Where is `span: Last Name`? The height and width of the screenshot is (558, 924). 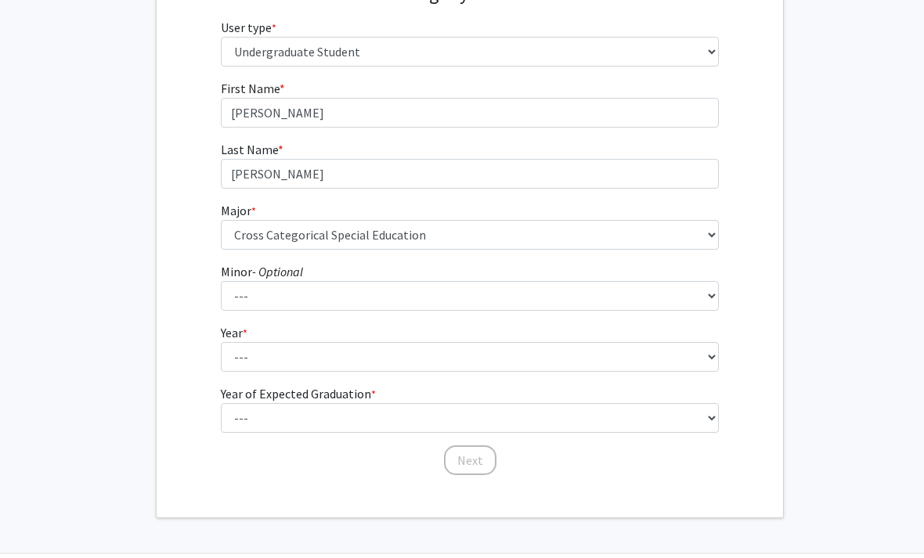
span: Last Name is located at coordinates (249, 149).